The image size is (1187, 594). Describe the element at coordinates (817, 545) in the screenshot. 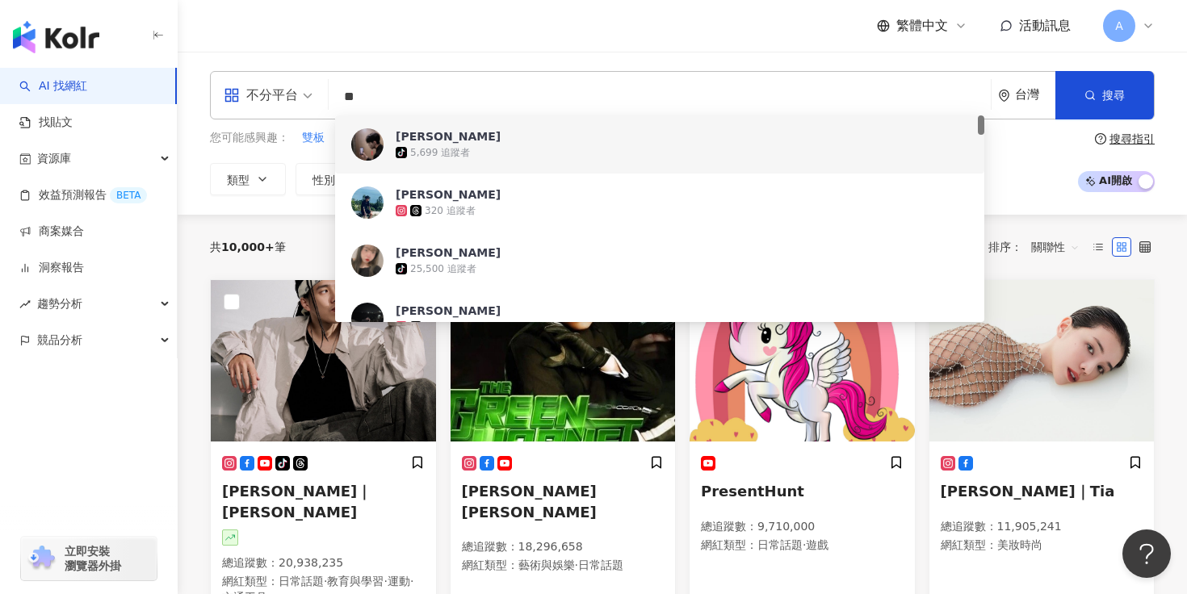

I see `span: 遊戲` at that location.